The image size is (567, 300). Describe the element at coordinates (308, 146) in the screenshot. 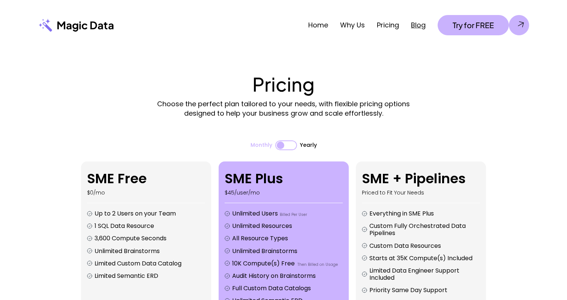

I see `p: Yearly` at that location.